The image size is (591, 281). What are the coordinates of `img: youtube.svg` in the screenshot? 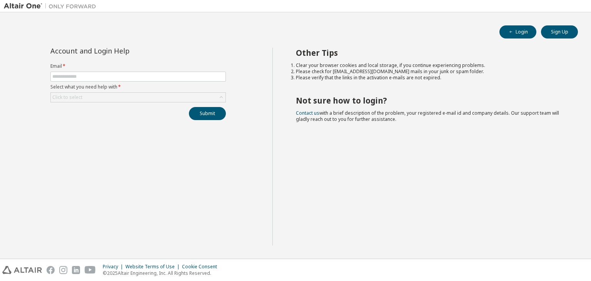 It's located at (90, 270).